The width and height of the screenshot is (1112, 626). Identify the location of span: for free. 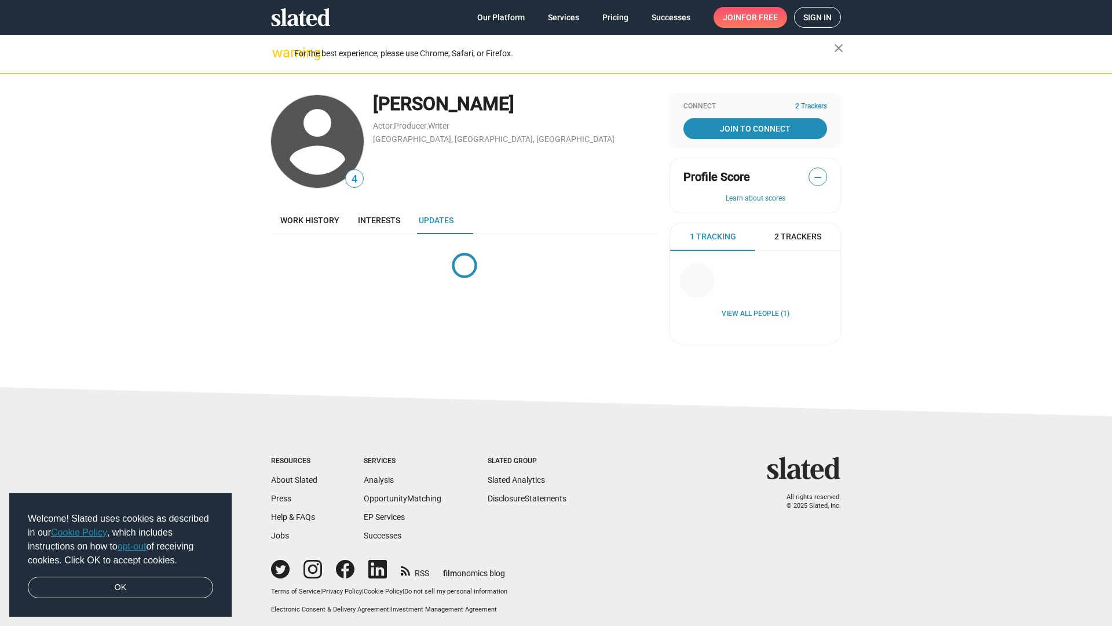
(760, 17).